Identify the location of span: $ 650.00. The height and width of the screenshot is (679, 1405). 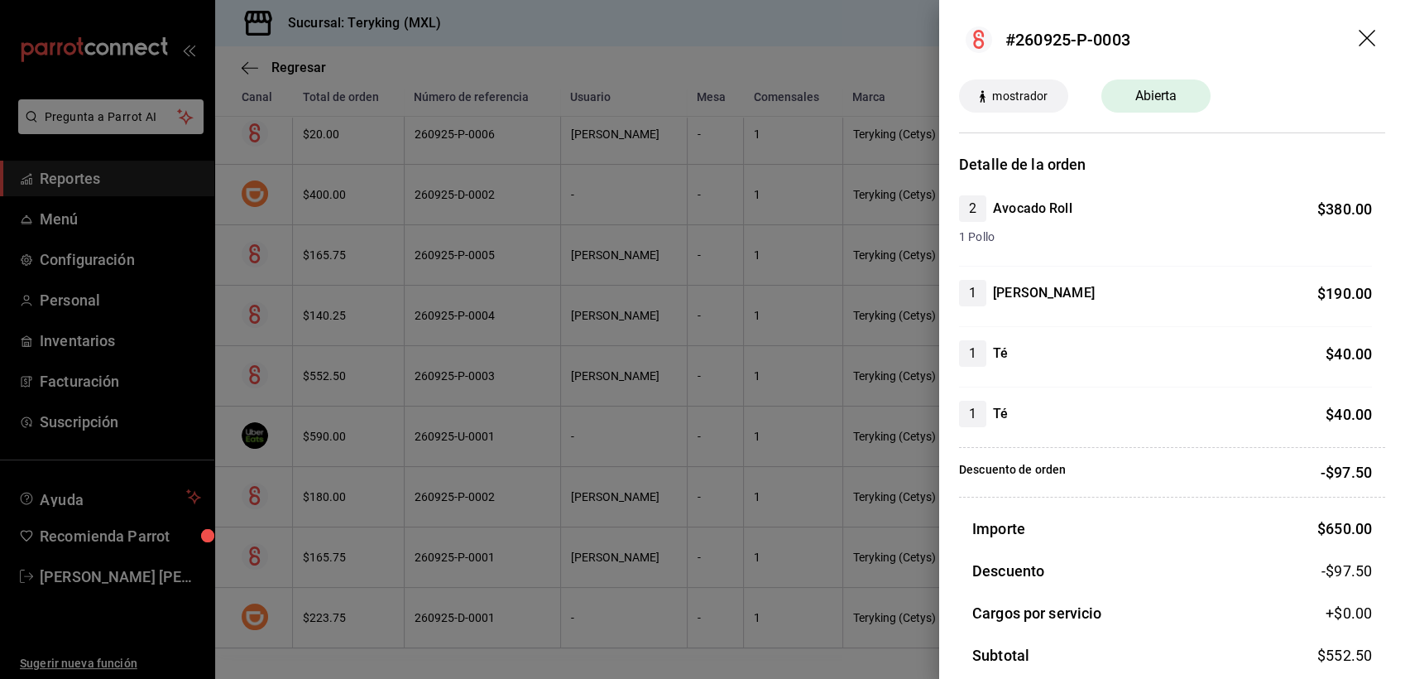
(1345, 528).